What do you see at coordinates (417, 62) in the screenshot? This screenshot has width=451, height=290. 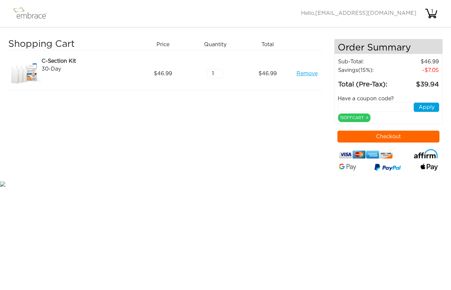 I see `td: 46.99` at bounding box center [417, 62].